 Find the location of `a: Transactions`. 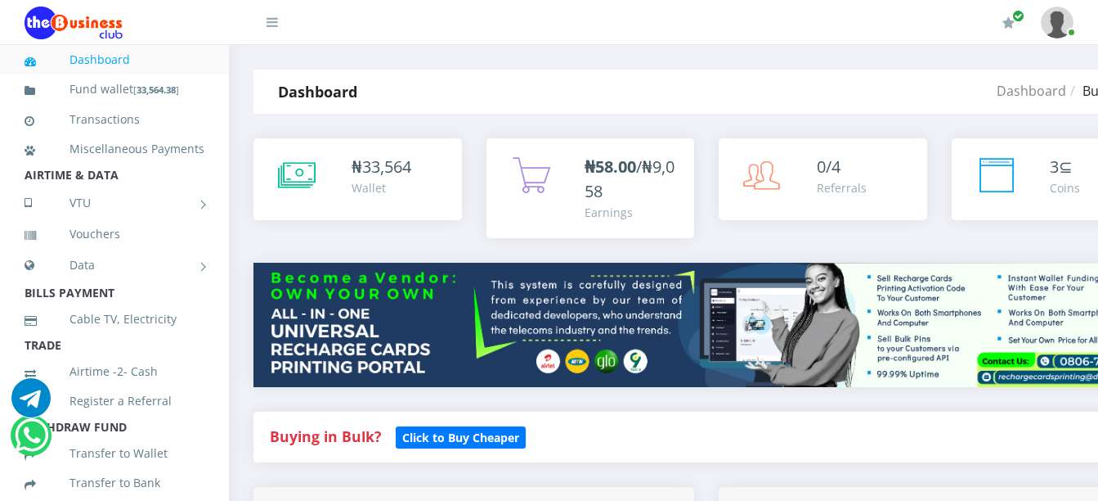

a: Transactions is located at coordinates (115, 119).